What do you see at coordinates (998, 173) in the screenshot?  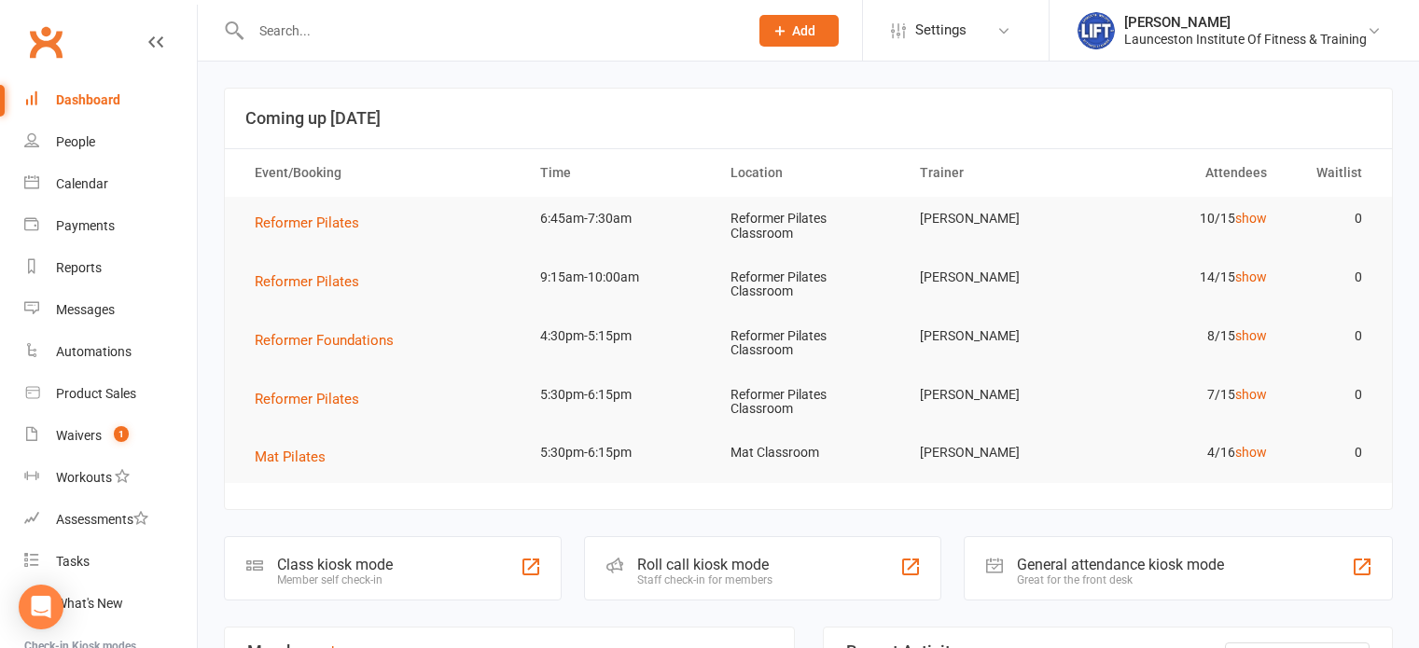 I see `th: Trainer` at bounding box center [998, 173].